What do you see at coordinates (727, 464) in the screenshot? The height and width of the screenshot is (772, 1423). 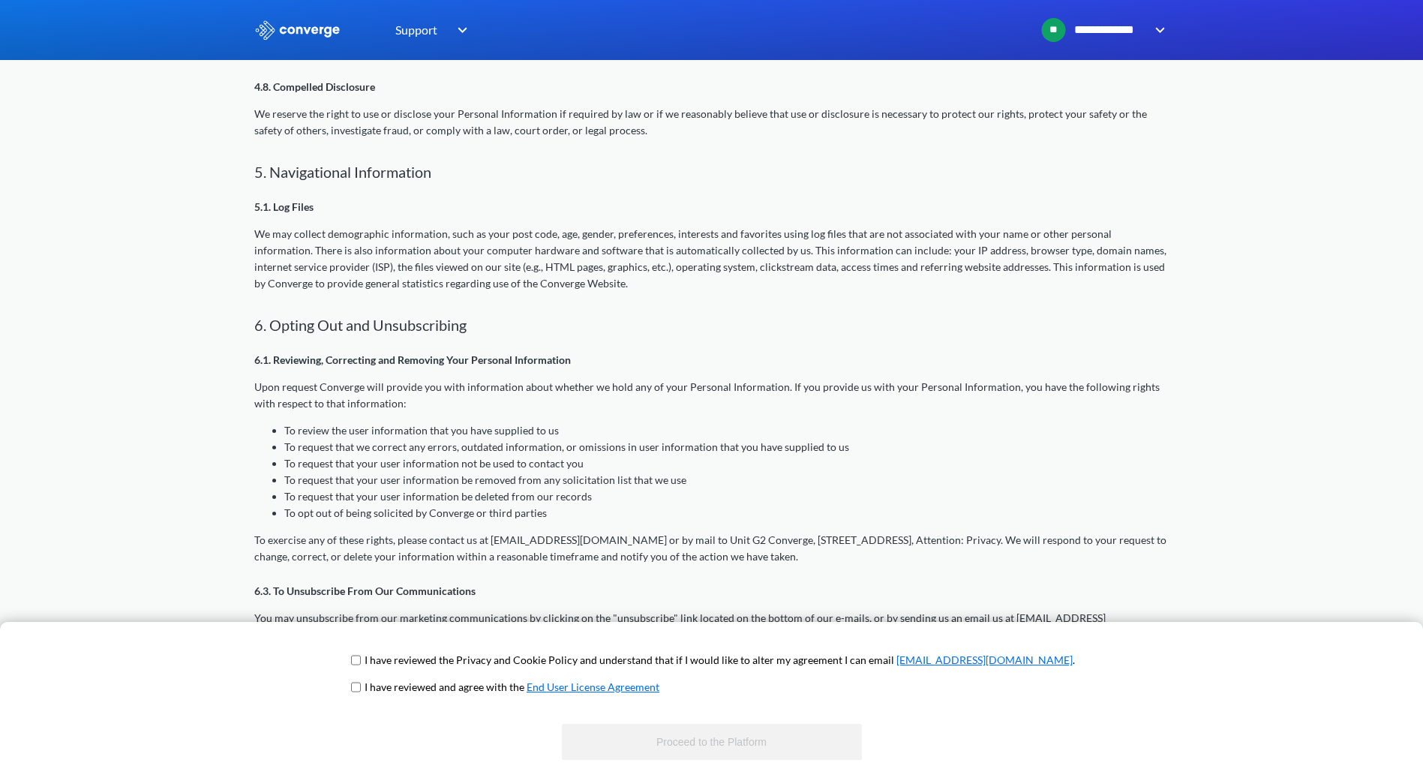 I see `li: To request that your user information not be used to contact you` at bounding box center [727, 464].